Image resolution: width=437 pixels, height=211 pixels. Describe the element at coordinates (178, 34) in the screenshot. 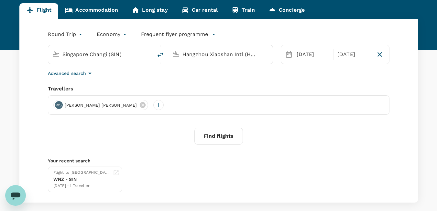

I see `button: Frequent flyer programme` at that location.